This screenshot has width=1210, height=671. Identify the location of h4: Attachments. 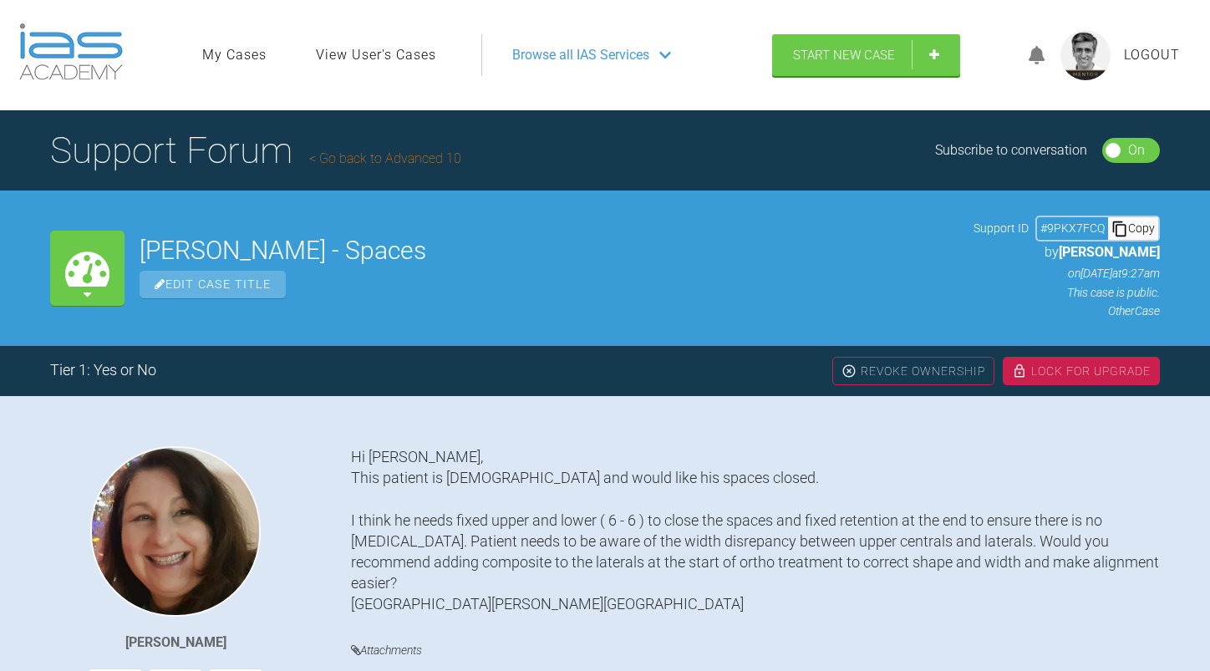
(755, 650).